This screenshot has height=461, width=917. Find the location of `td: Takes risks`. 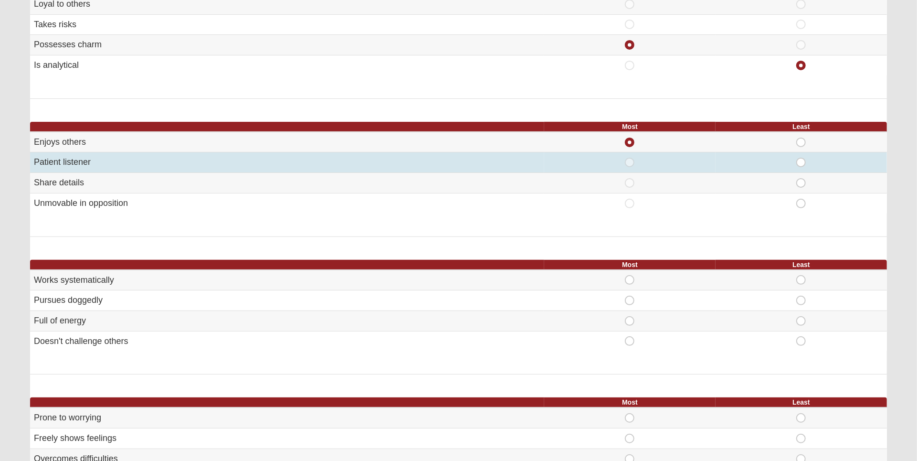

td: Takes risks is located at coordinates (287, 24).